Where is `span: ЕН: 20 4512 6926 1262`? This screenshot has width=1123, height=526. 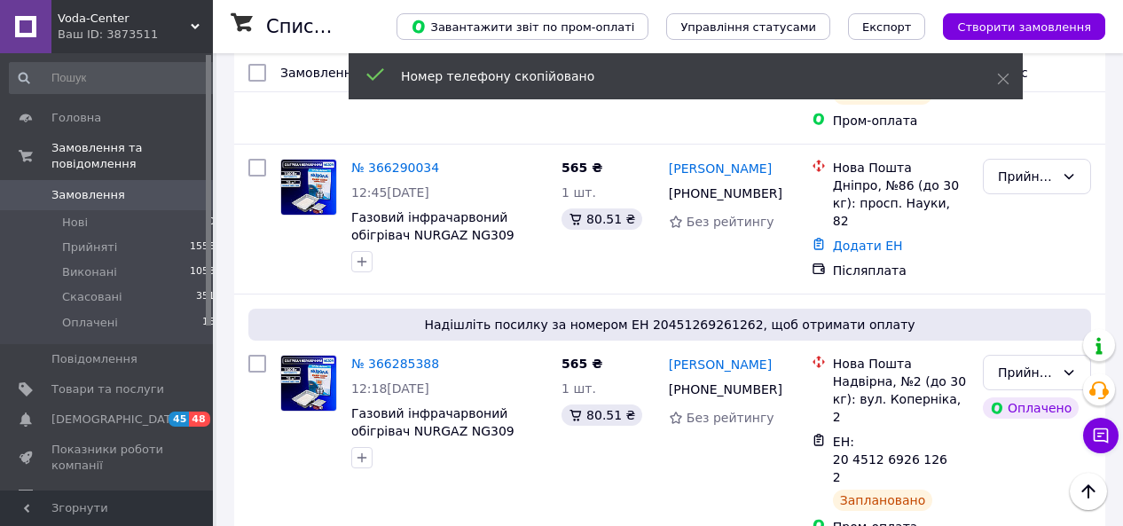
span: ЕН: 20 4512 6926 1262 is located at coordinates (890, 460).